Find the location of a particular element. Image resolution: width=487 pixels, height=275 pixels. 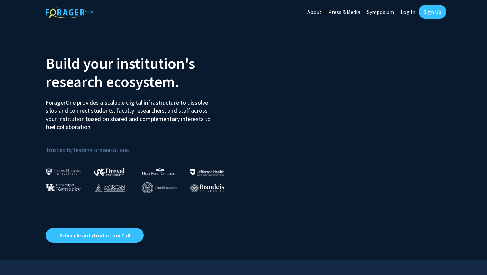

a: Opens in a new tab is located at coordinates (95, 235).